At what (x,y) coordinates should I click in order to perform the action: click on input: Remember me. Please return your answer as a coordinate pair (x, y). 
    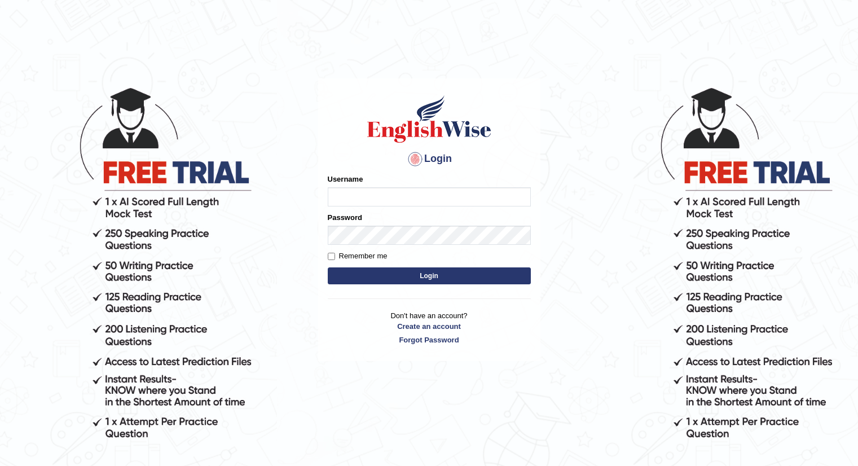
    Looking at the image, I should click on (331, 256).